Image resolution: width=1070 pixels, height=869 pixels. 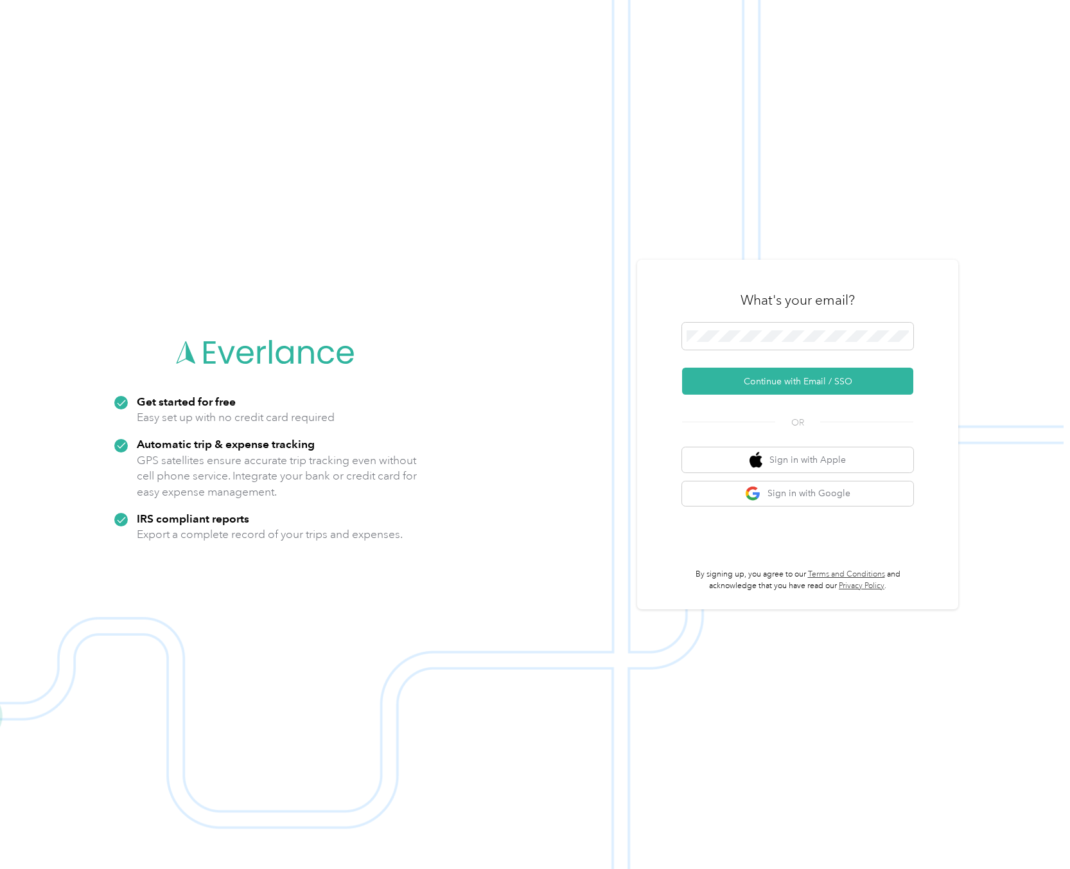 I want to click on strong: Automatic trip & expense tracking, so click(x=226, y=443).